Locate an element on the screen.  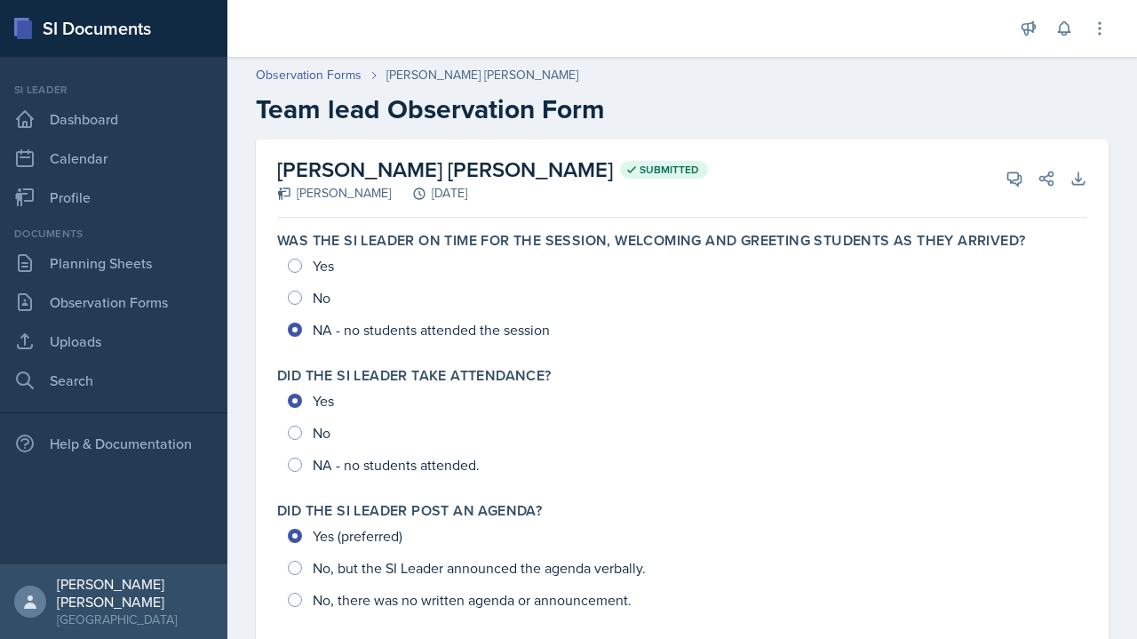
div: Si leader is located at coordinates (114, 90).